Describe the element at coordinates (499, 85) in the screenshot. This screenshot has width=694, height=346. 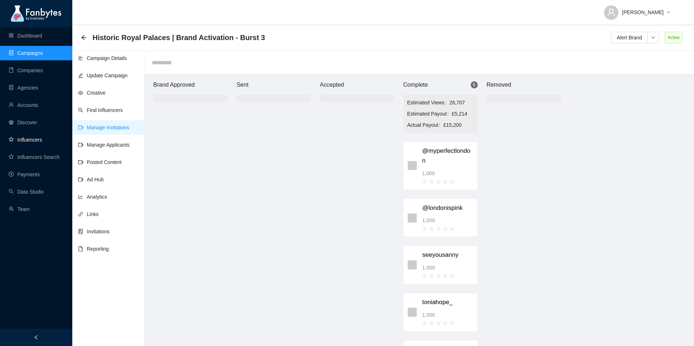
I see `article: Removed` at that location.